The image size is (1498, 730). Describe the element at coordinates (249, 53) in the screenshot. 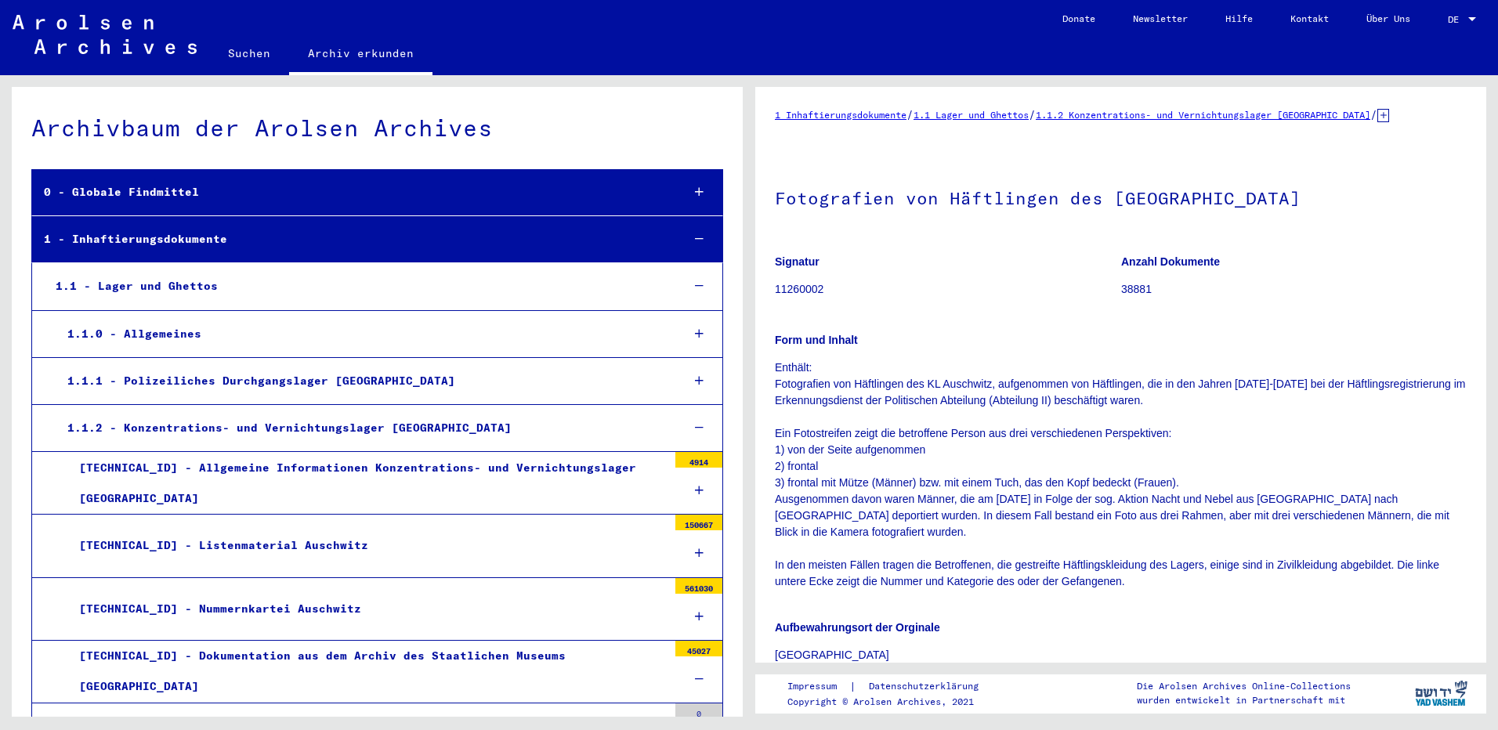

I see `a: Suchen` at that location.